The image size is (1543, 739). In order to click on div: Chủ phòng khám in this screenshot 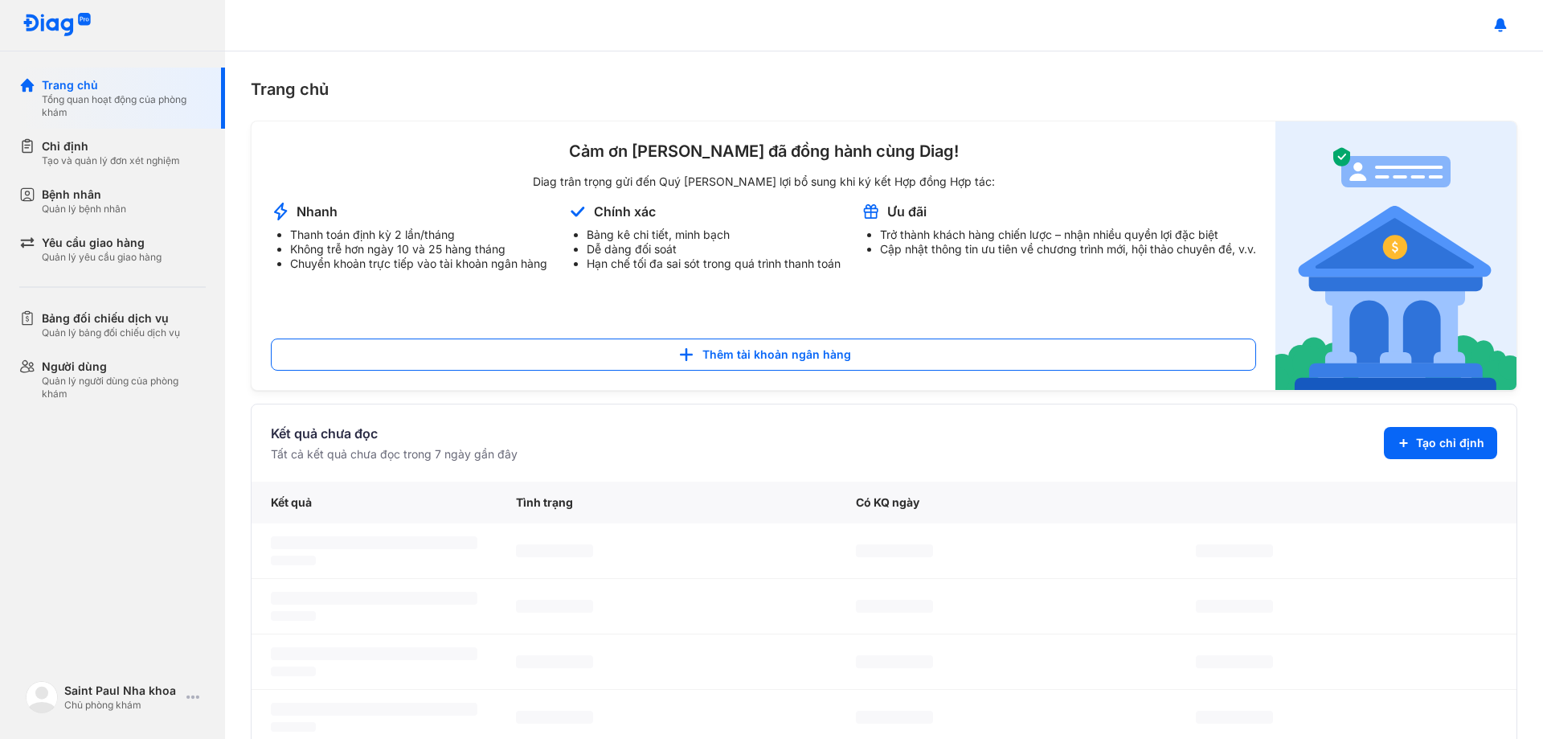, I will do `click(122, 705)`.